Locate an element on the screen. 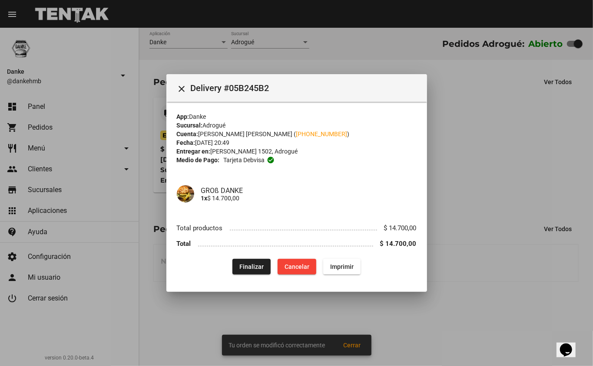 This screenshot has width=593, height=366. strong: Fecha: is located at coordinates (186, 143).